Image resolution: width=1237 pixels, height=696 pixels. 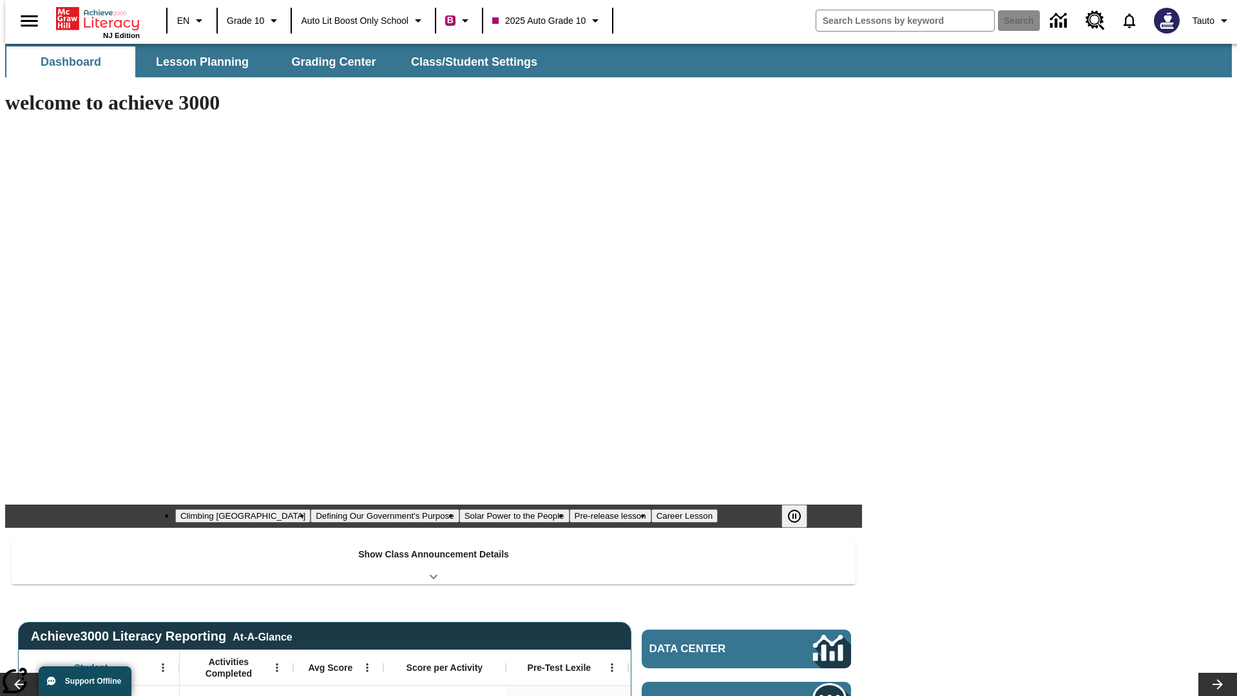 I want to click on span: Pre-Test Lexile, so click(x=559, y=667).